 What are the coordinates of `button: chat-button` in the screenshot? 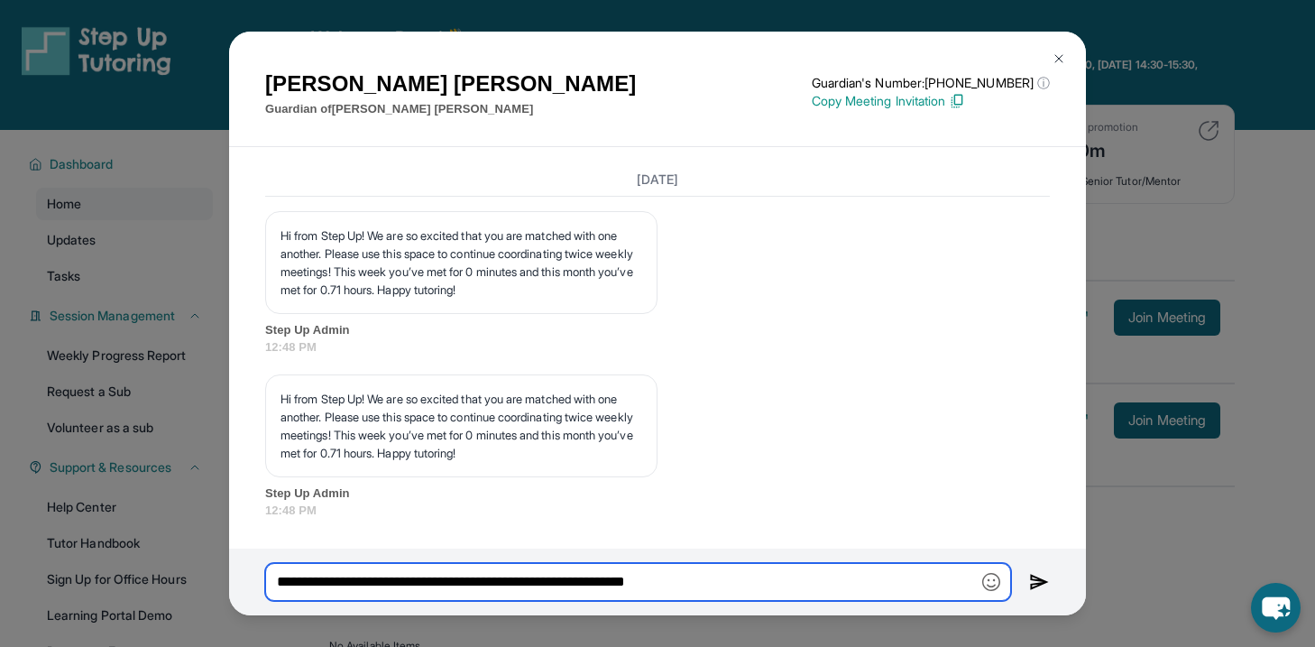 It's located at (1276, 607).